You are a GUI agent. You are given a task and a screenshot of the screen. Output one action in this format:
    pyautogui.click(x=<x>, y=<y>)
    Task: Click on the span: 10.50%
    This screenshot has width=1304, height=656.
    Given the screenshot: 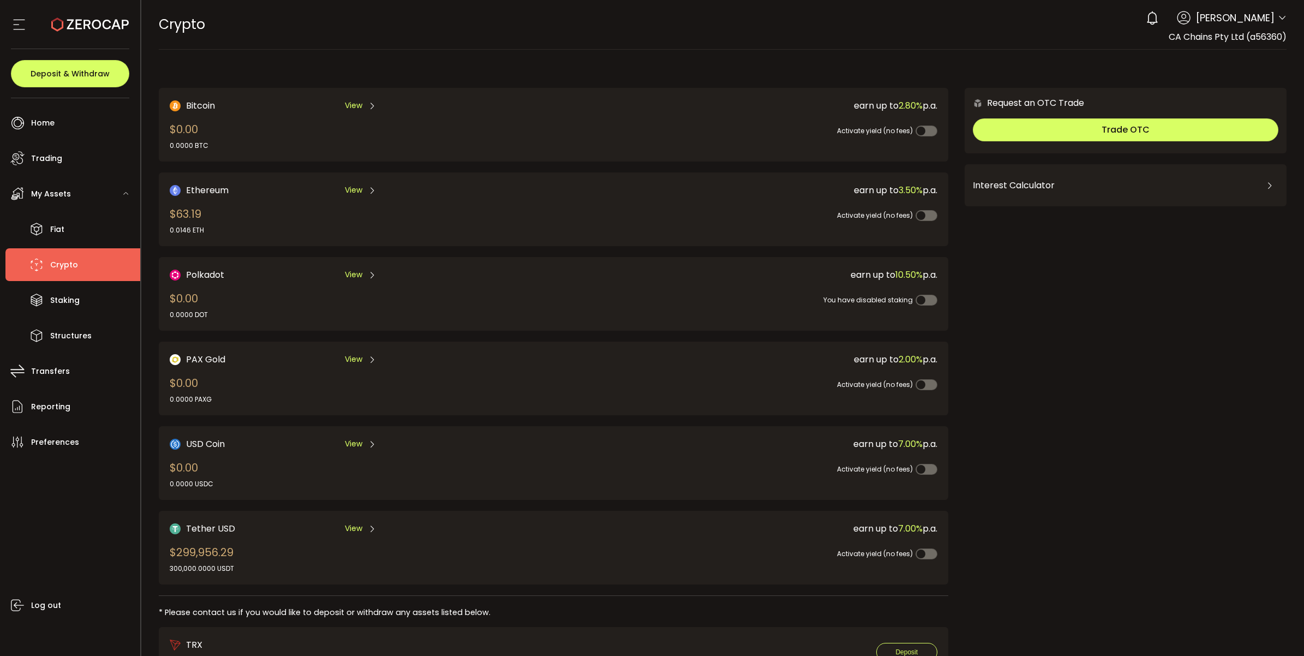 What is the action you would take?
    pyautogui.click(x=909, y=274)
    